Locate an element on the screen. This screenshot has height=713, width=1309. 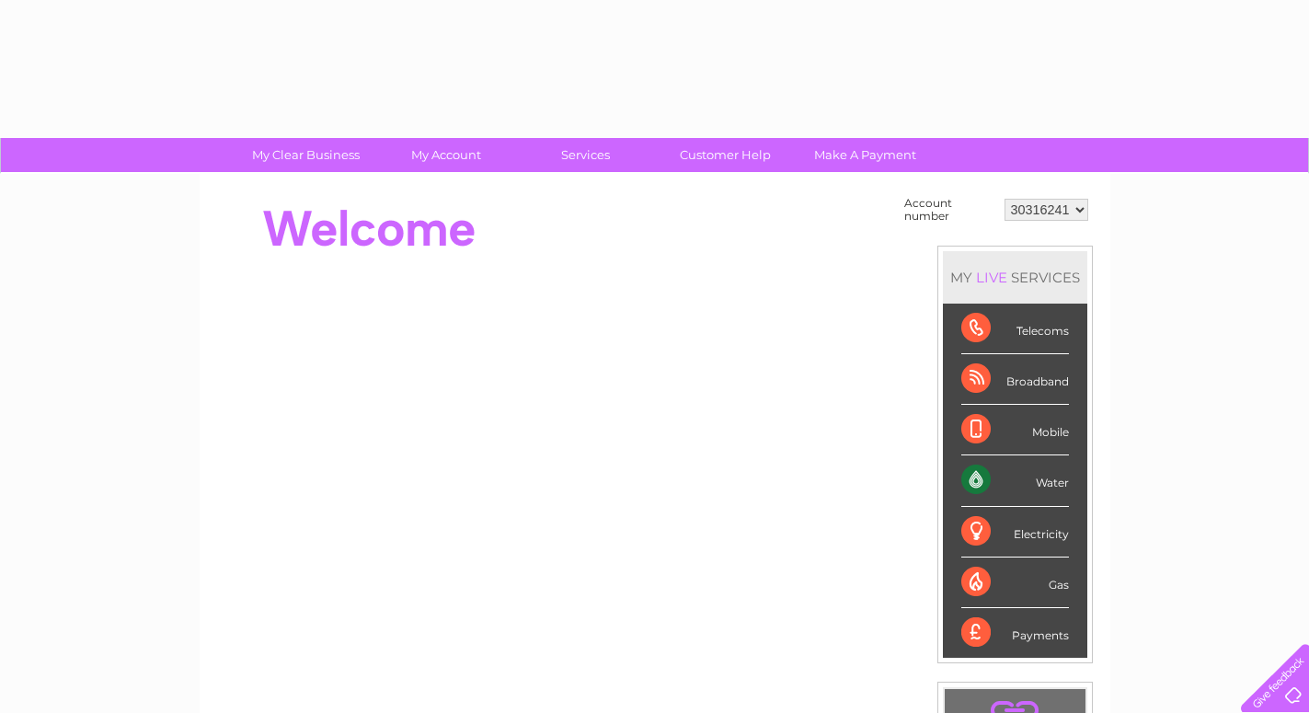
a: Make A Payment is located at coordinates (865, 155).